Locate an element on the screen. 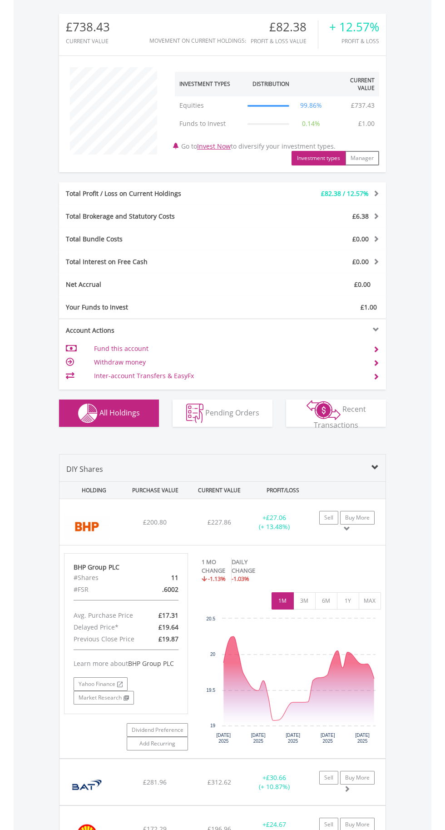 The image size is (445, 830). div: + (+ 13.48%) is located at coordinates (274, 522).